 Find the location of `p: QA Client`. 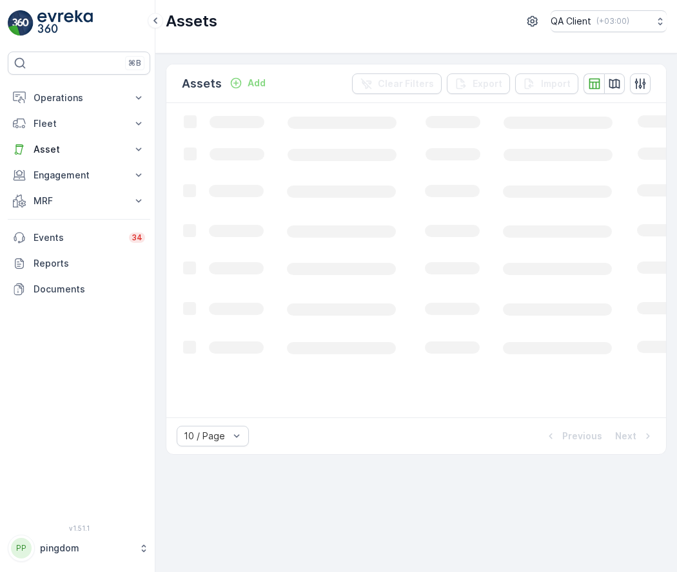

p: QA Client is located at coordinates (570, 21).